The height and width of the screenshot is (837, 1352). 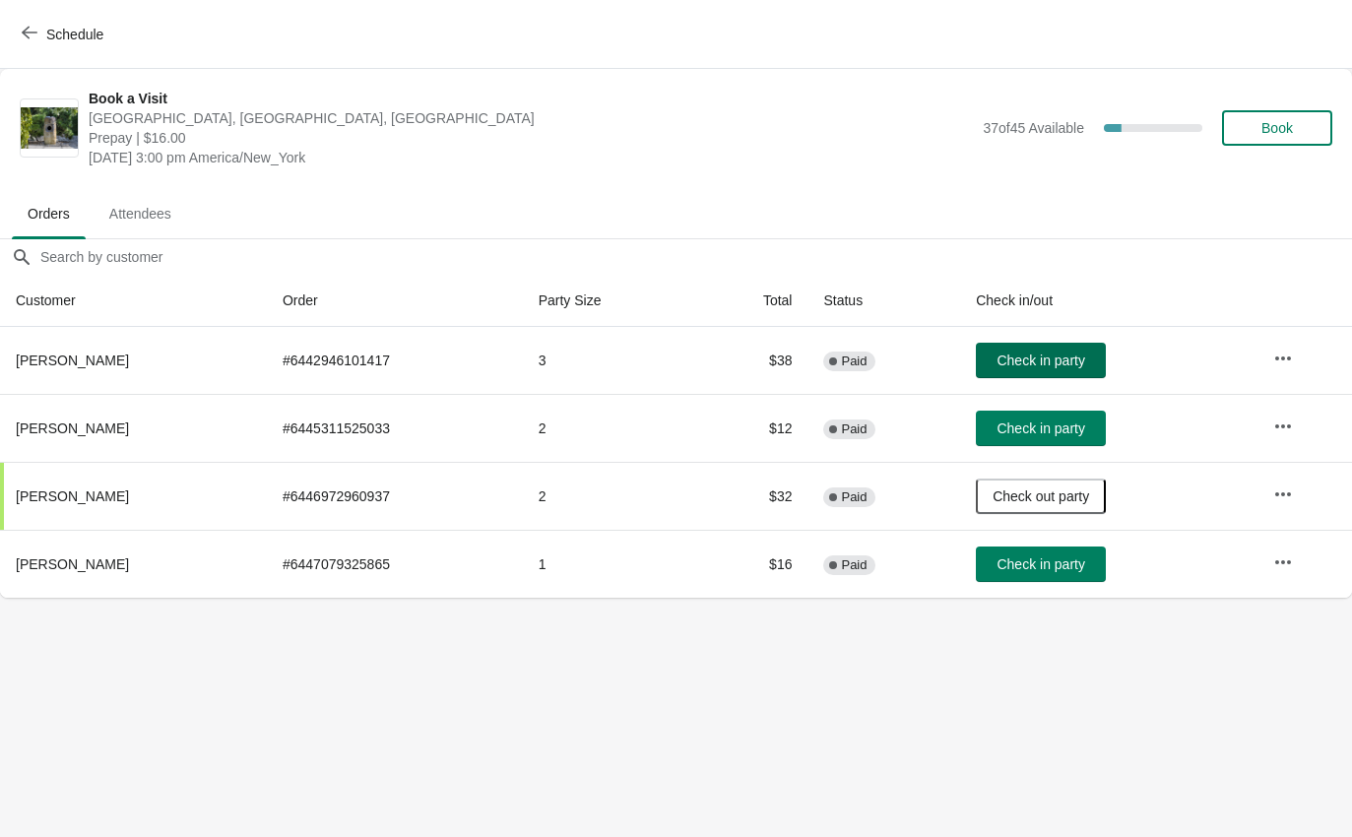 What do you see at coordinates (751, 427) in the screenshot?
I see `td: $12` at bounding box center [751, 427].